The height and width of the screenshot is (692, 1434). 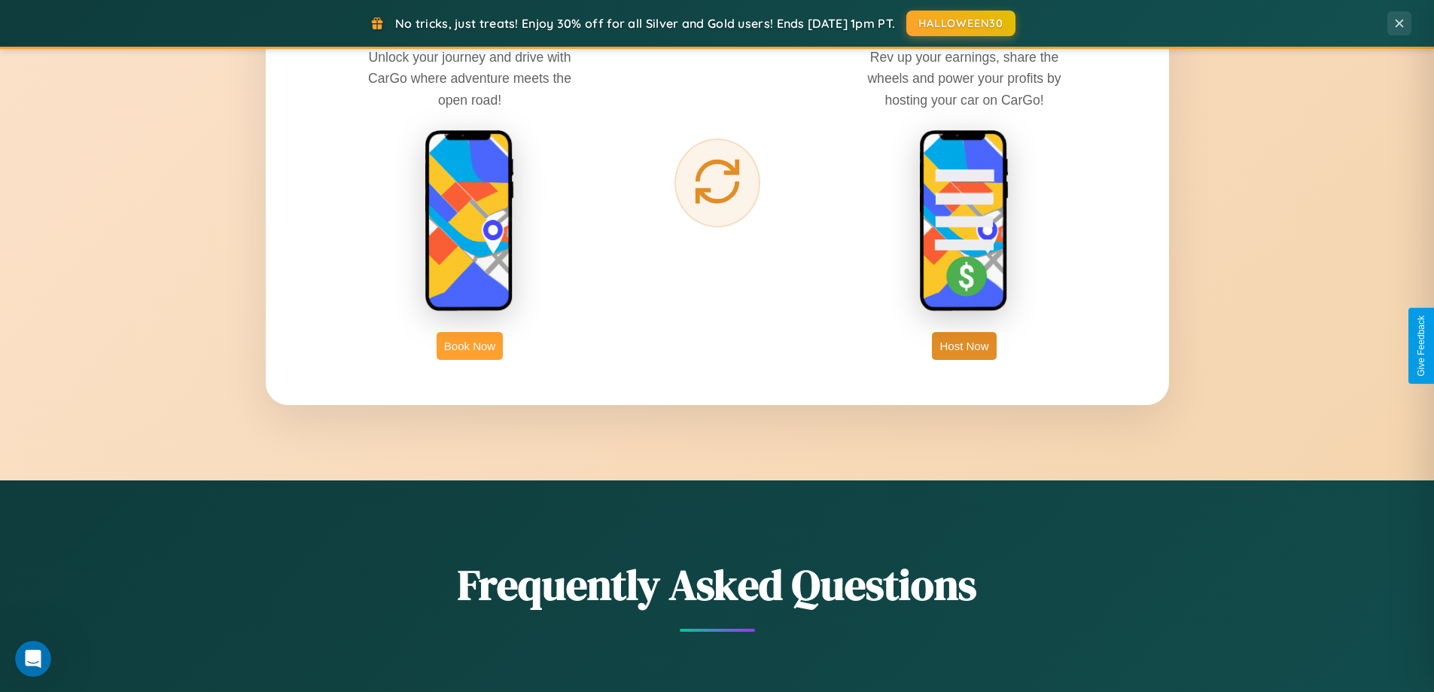 What do you see at coordinates (961, 23) in the screenshot?
I see `button: HALLOWEEN30` at bounding box center [961, 23].